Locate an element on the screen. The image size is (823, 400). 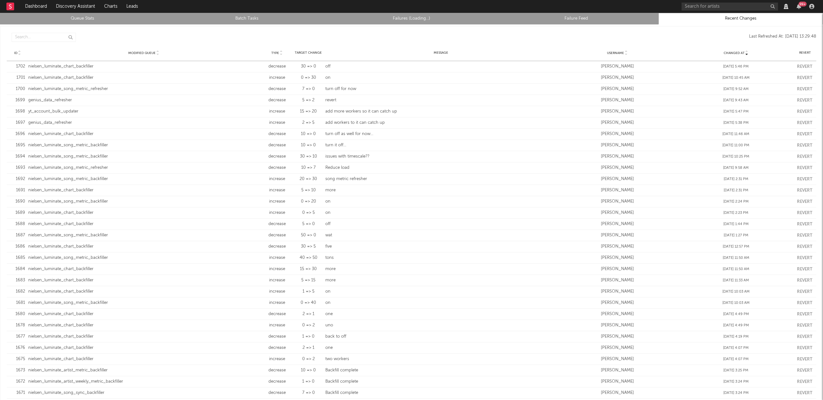
div: nielsen_luminate_artist_weekly_metric_backfiller is located at coordinates (144, 382).